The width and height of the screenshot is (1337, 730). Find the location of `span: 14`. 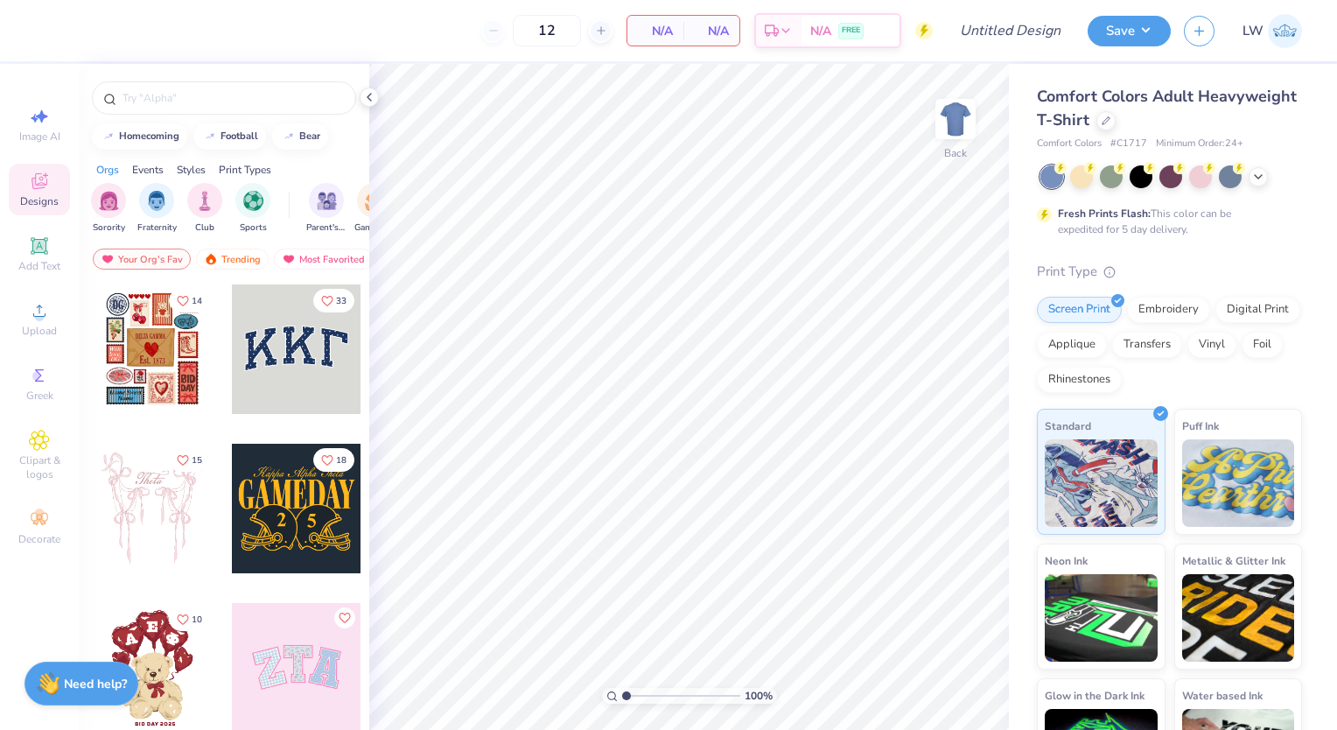

span: 14 is located at coordinates (197, 301).